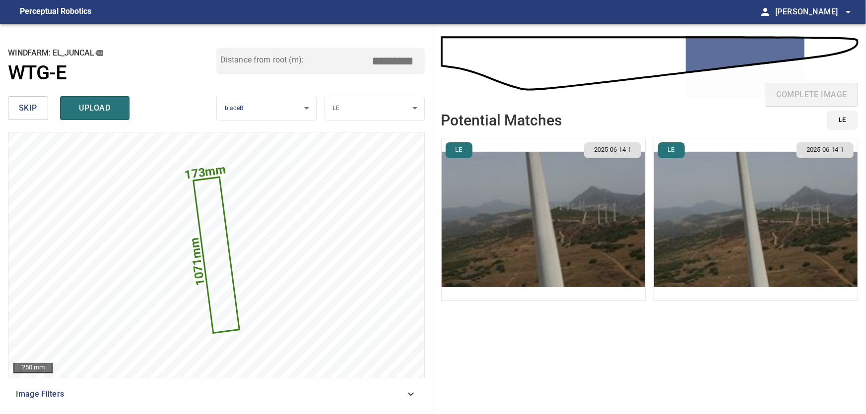 The image size is (866, 414). I want to click on h2: windfarm: El_Juncal, so click(112, 53).